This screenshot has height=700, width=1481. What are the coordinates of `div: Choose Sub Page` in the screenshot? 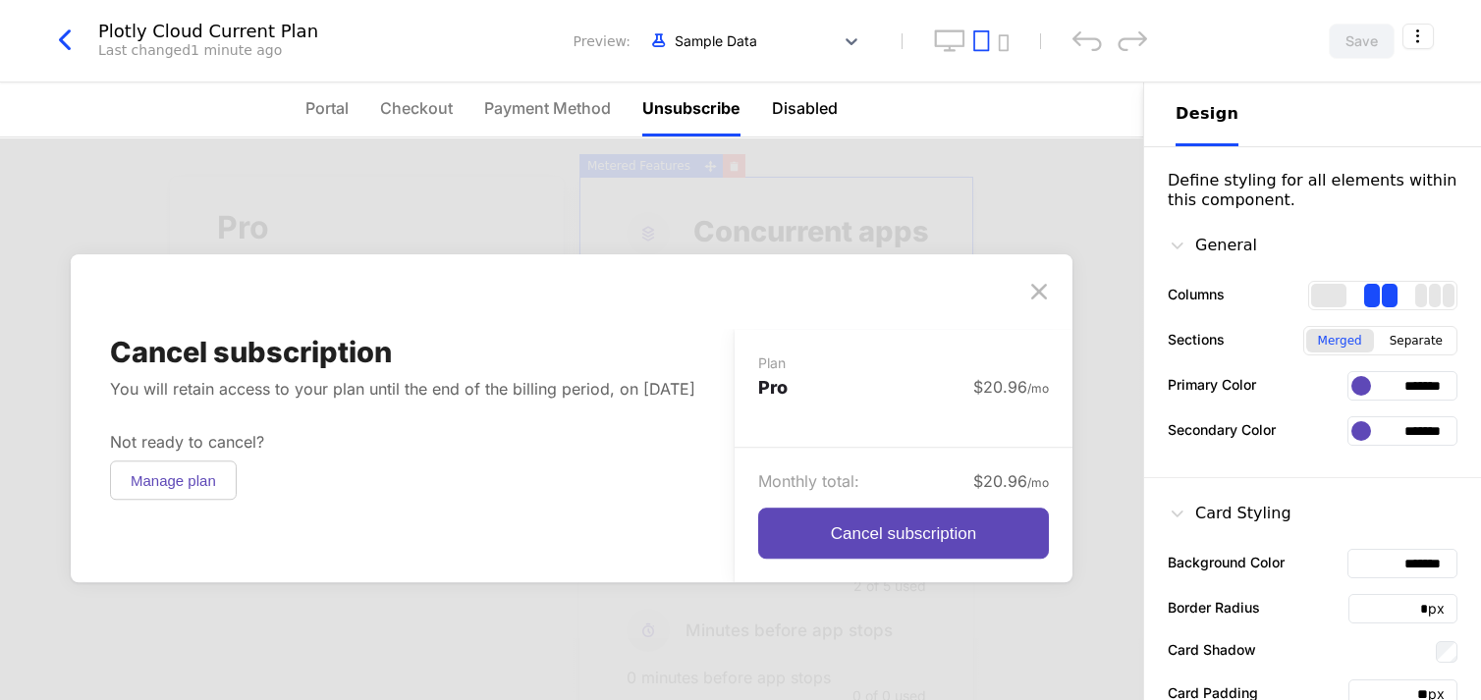 It's located at (1312, 114).